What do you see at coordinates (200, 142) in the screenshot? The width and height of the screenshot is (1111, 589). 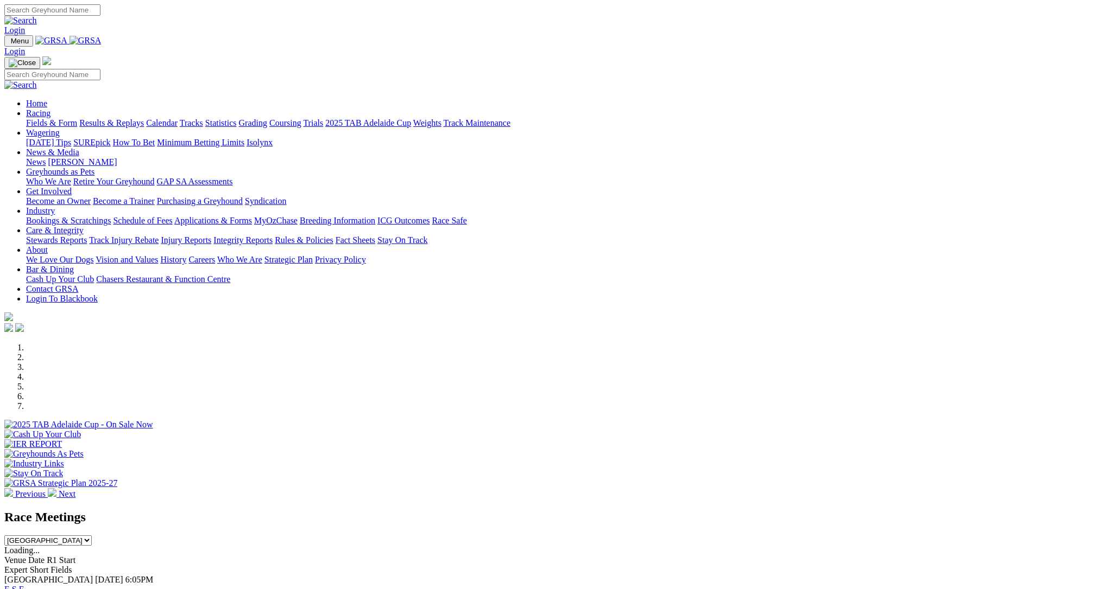 I see `a: Minimum Betting Limits` at bounding box center [200, 142].